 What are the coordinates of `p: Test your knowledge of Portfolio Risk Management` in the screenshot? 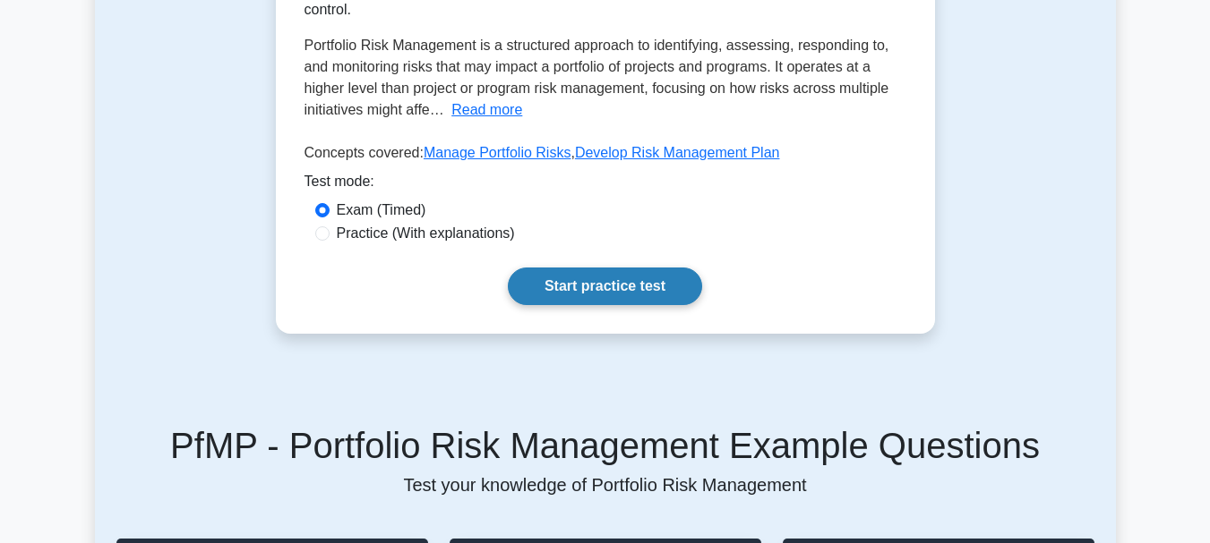 It's located at (605, 485).